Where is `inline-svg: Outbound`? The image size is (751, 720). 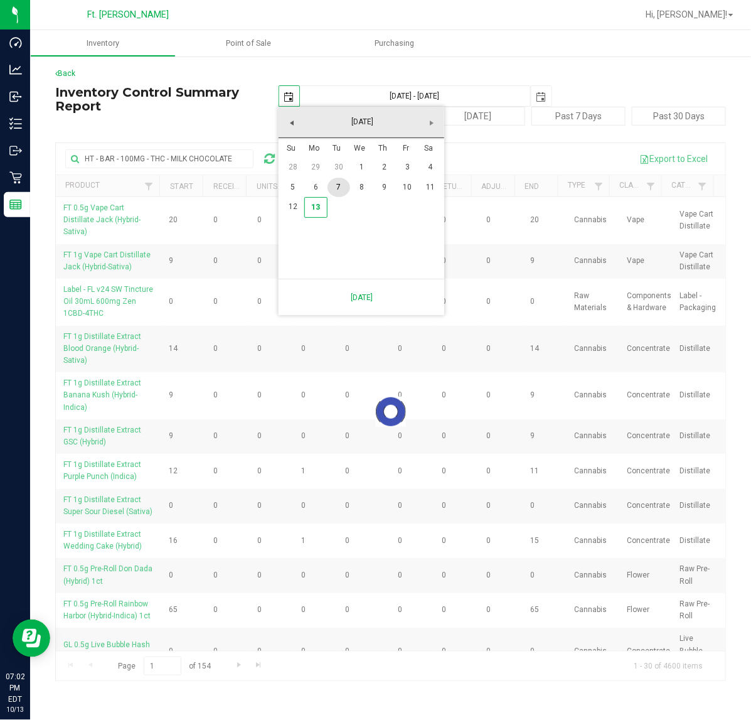
inline-svg: Outbound is located at coordinates (16, 151).